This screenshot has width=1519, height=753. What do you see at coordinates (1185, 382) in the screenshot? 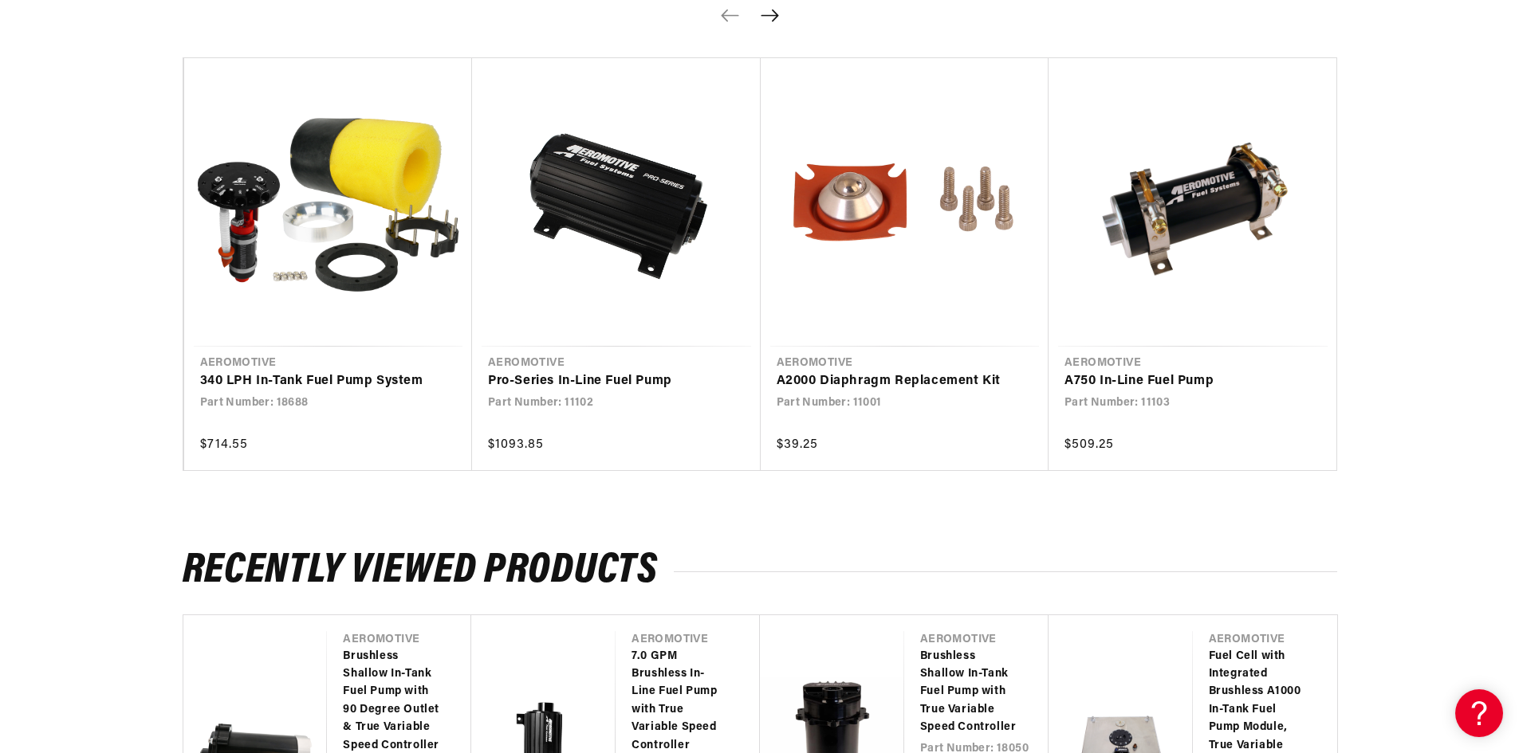
I see `a: A750 In-Line Fuel Pump` at bounding box center [1185, 382].